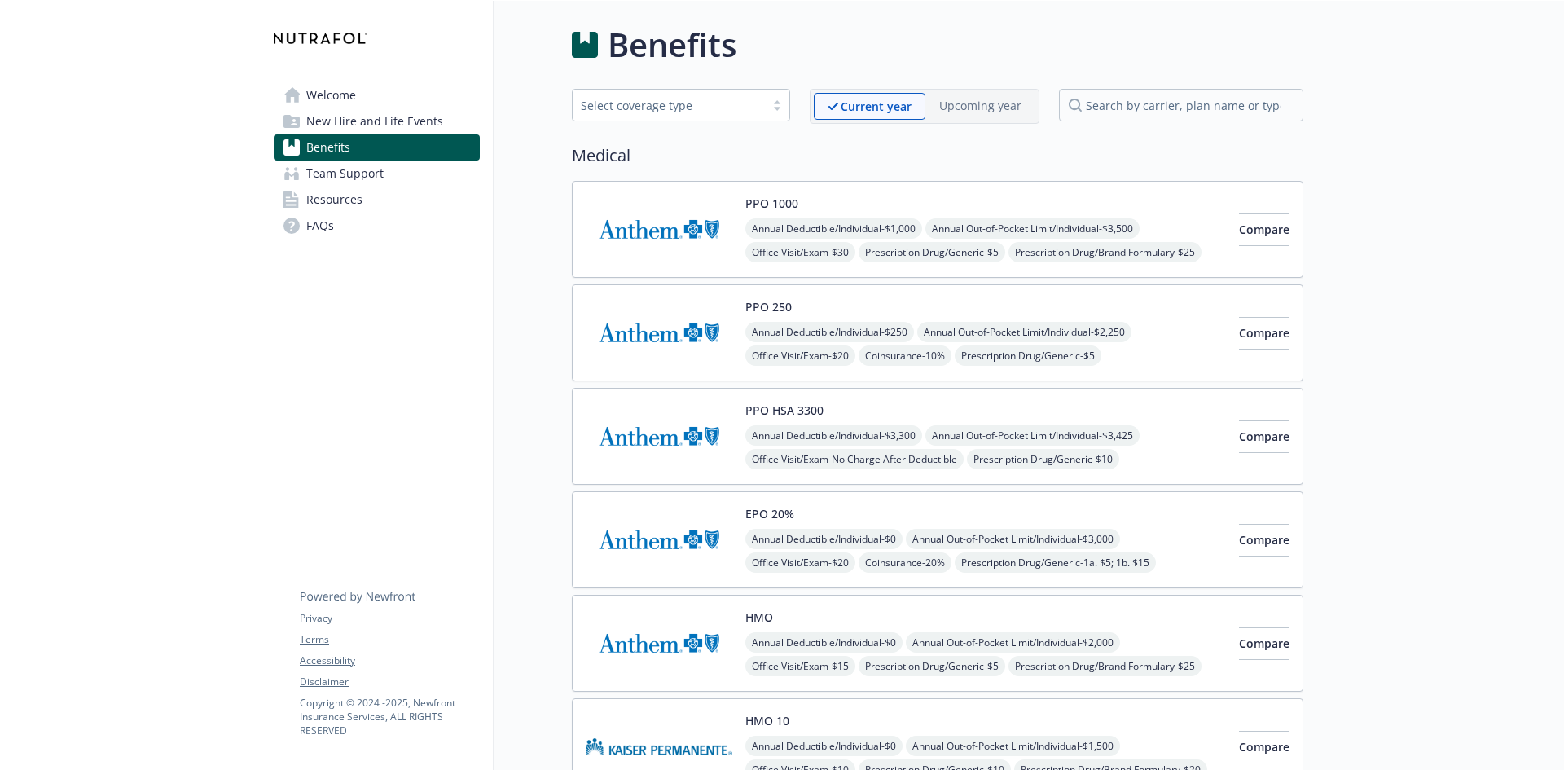 This screenshot has height=770, width=1564. Describe the element at coordinates (672, 45) in the screenshot. I see `h1: Benefits` at that location.